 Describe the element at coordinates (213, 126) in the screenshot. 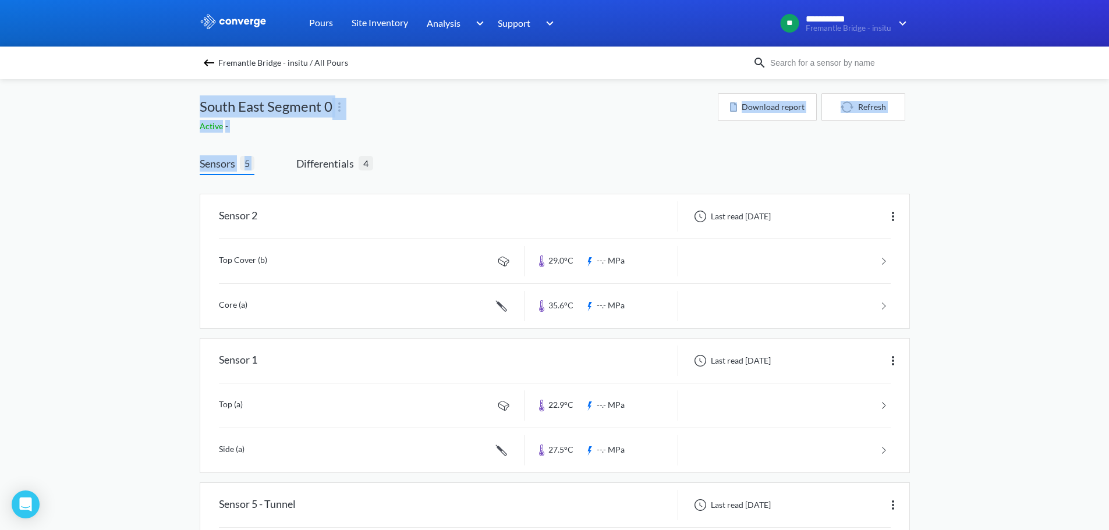

I see `span: Active` at that location.